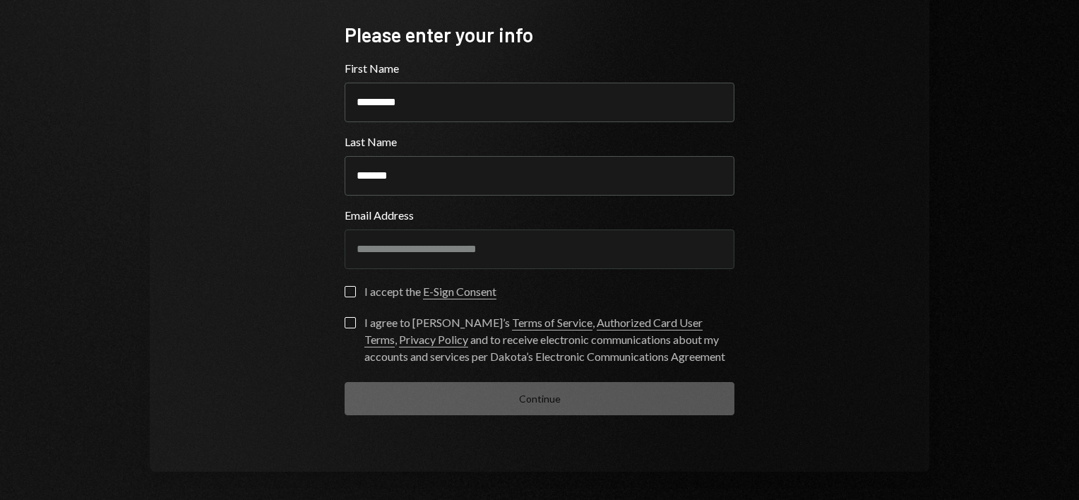 This screenshot has width=1079, height=500. I want to click on a: Terms of Service, so click(552, 323).